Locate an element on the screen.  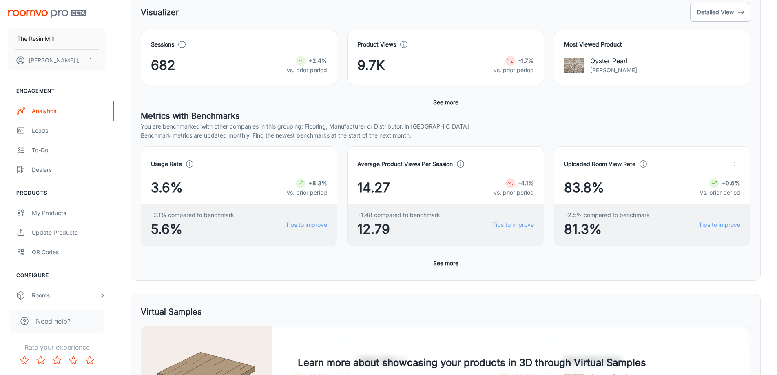
span: +2.5% compared to benchmark is located at coordinates (607, 215).